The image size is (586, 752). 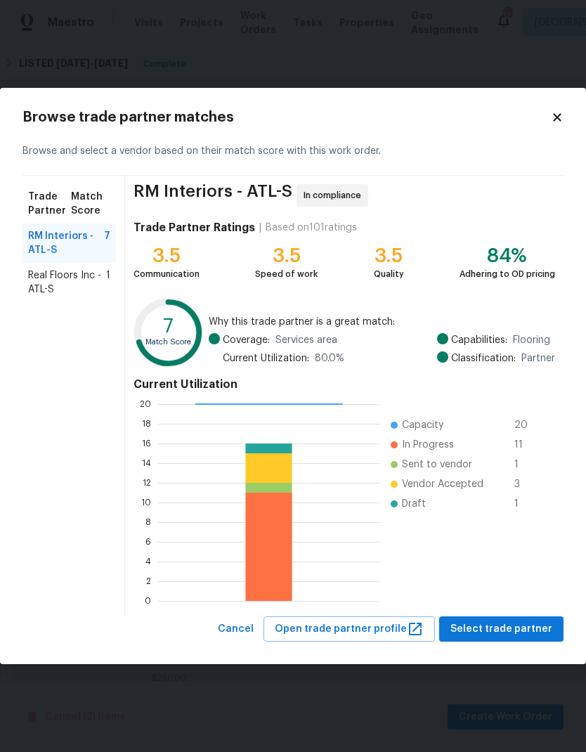 What do you see at coordinates (146, 443) in the screenshot?
I see `text: 16` at bounding box center [146, 443].